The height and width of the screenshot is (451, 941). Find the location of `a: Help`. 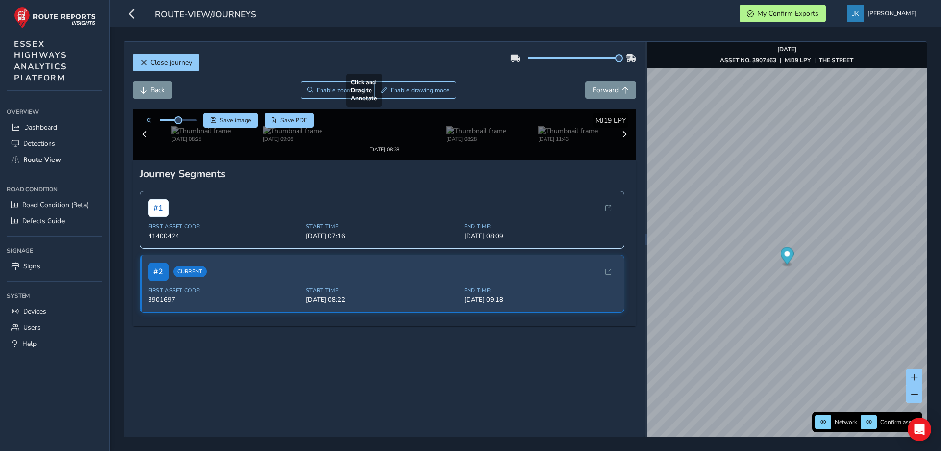

a: Help is located at coordinates (54, 343).